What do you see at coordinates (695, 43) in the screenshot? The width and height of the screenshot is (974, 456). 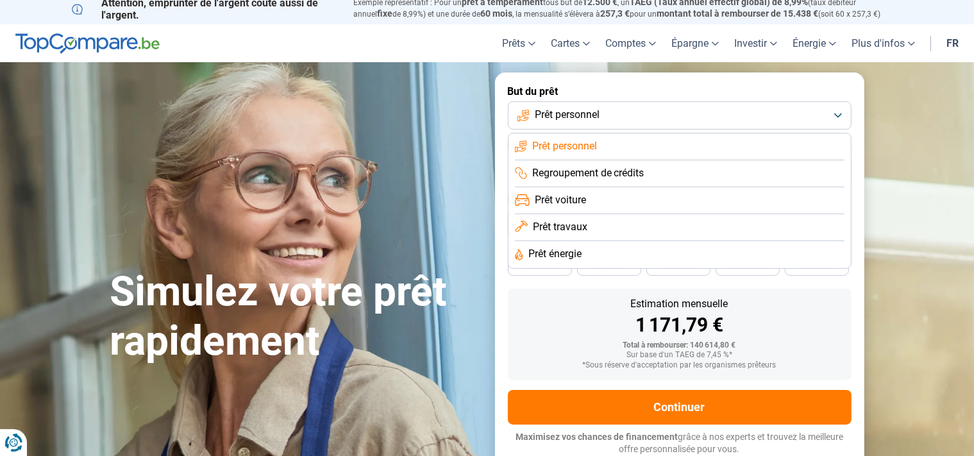 I see `a: Épargne` at bounding box center [695, 43].